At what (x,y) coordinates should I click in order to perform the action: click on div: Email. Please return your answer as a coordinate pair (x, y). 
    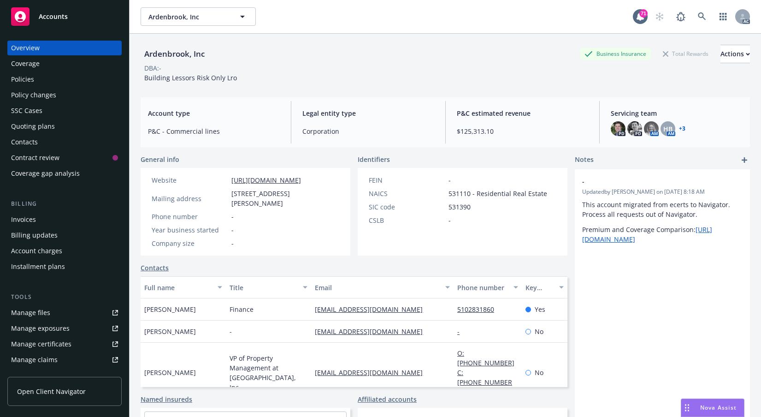
    Looking at the image, I should click on (377, 287).